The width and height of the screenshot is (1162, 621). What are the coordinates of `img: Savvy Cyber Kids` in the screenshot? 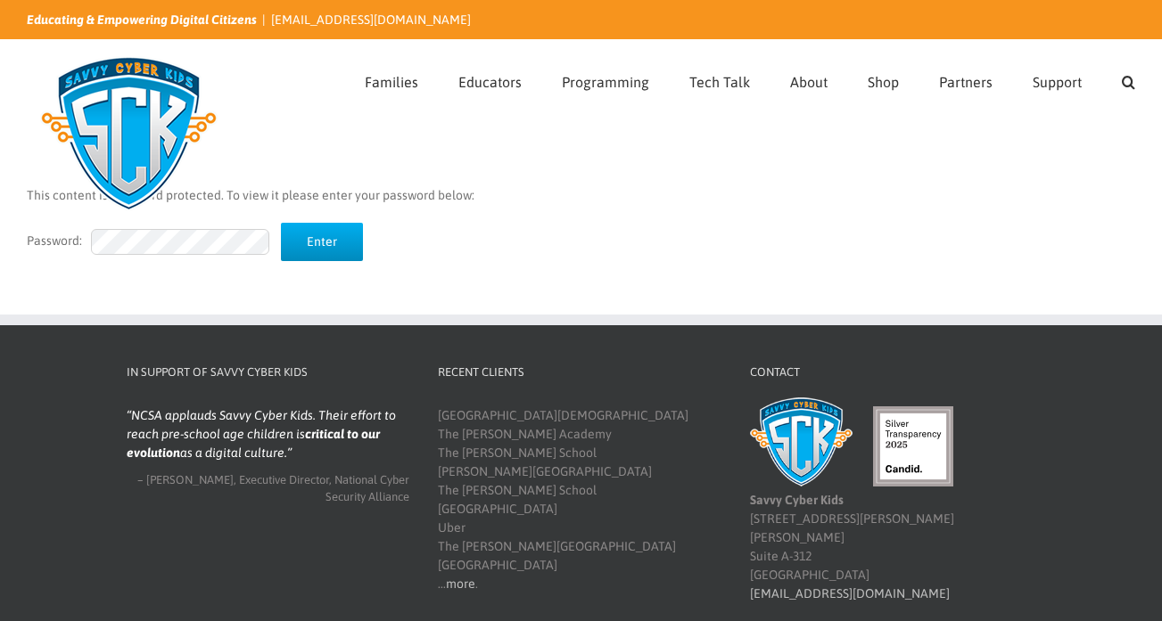 It's located at (801, 442).